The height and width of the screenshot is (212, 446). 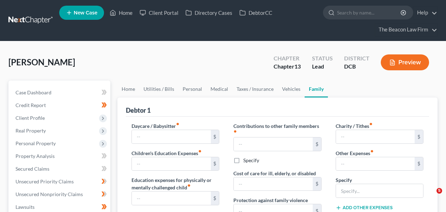 What do you see at coordinates (277, 129) in the screenshot?
I see `label: Contributions to other family members` at bounding box center [277, 129].